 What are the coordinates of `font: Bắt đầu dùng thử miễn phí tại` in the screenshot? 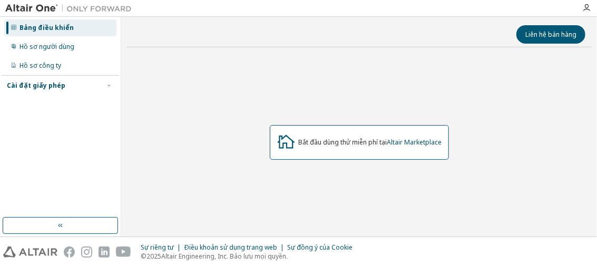 It's located at (343, 142).